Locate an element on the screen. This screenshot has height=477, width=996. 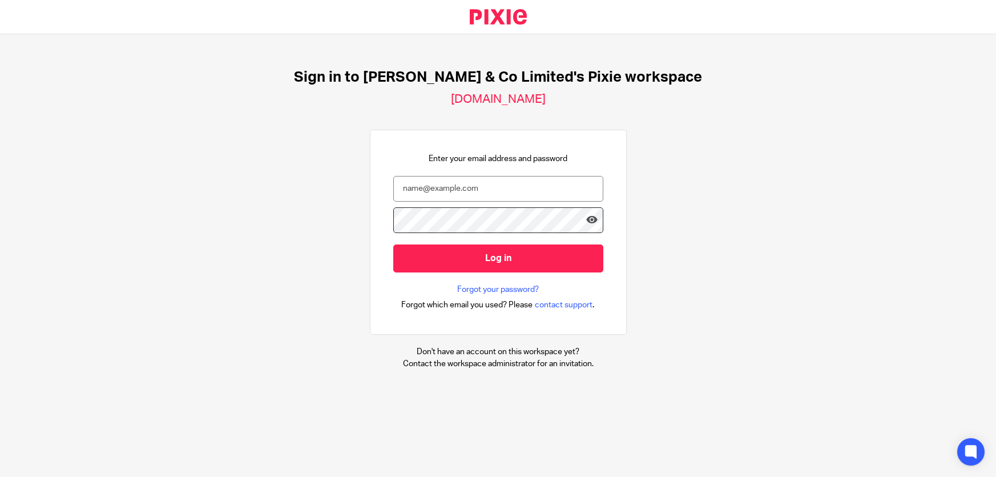
input: Log in is located at coordinates (498, 258).